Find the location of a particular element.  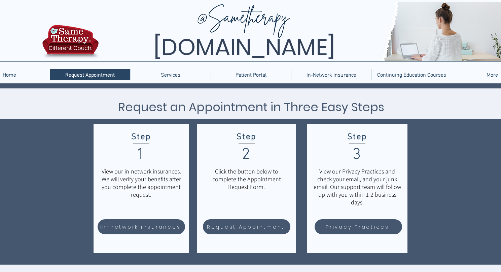

p: In-Network Insurance is located at coordinates (331, 74).